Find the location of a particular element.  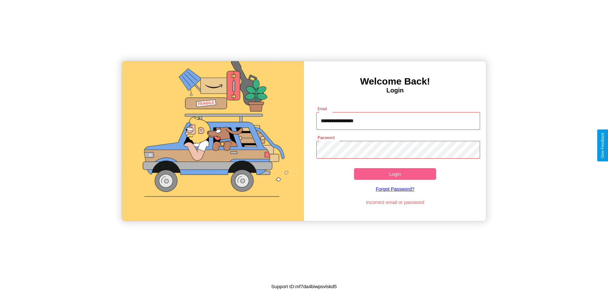

h3: Welcome Back! is located at coordinates (395, 81).